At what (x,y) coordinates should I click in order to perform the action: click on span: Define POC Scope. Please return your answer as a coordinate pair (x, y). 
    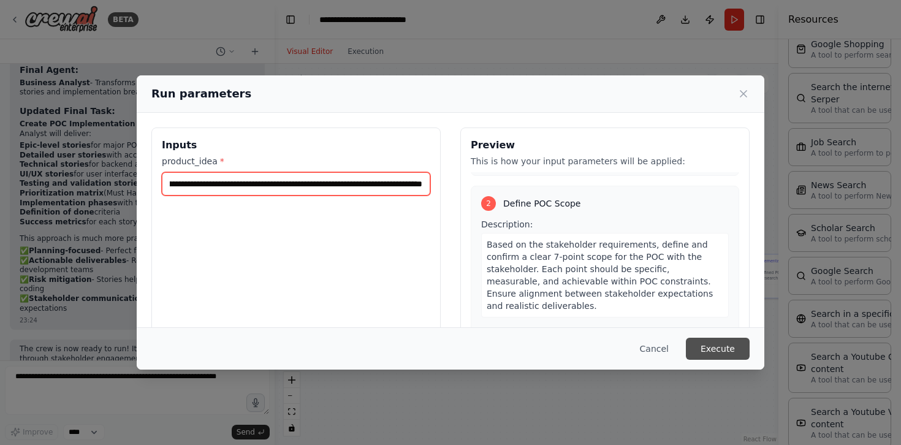
    Looking at the image, I should click on (542, 203).